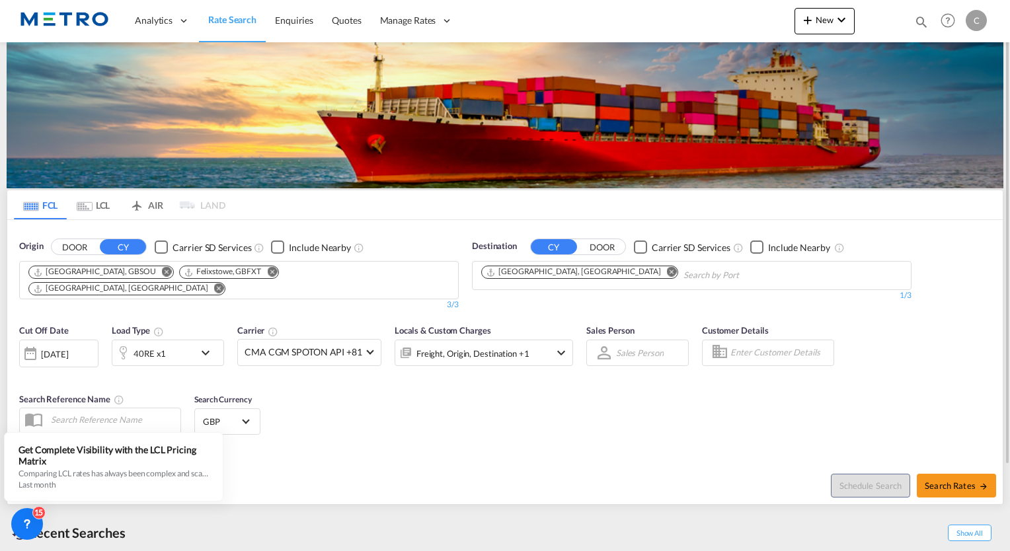 Image resolution: width=1010 pixels, height=551 pixels. I want to click on div: London Gateway Port, GBLGP, so click(120, 288).